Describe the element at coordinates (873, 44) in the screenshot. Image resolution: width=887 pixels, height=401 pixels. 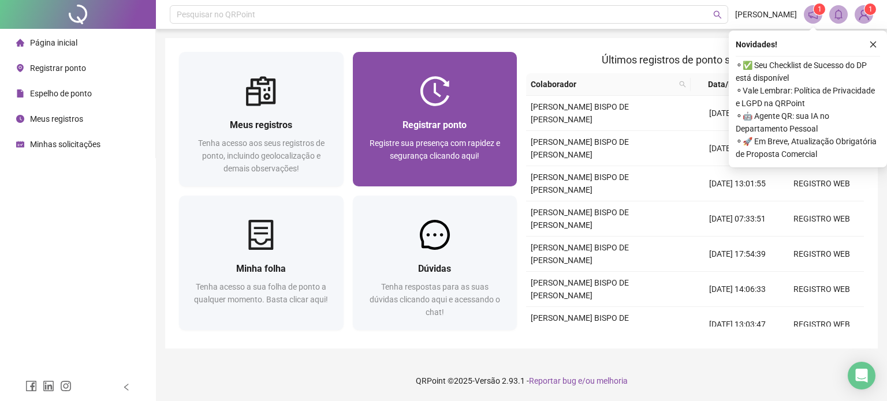
I see `span: close` at that location.